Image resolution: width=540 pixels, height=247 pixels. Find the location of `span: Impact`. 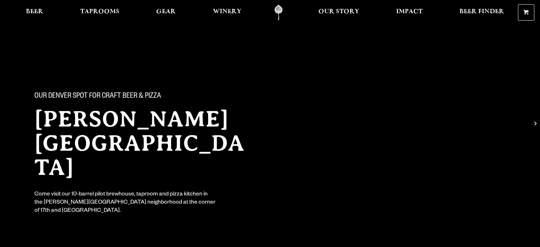

span: Impact is located at coordinates (410, 12).